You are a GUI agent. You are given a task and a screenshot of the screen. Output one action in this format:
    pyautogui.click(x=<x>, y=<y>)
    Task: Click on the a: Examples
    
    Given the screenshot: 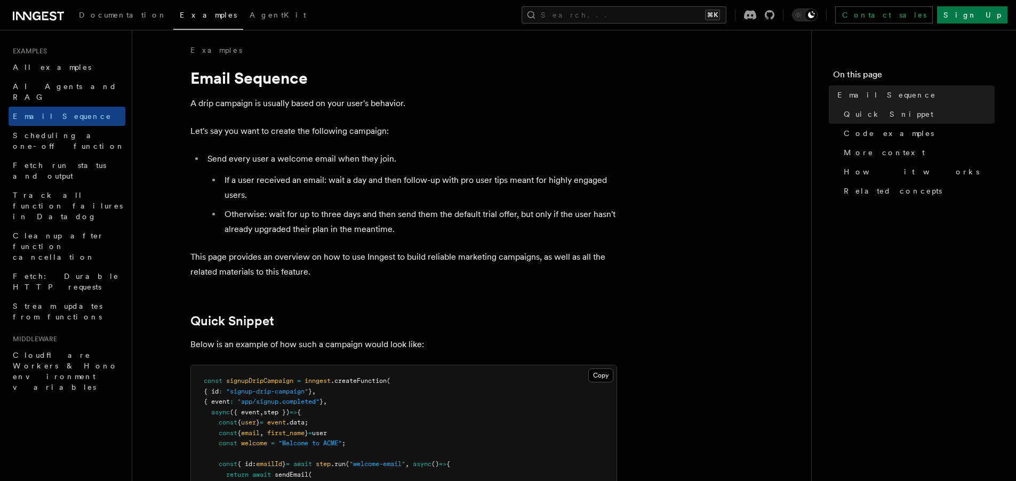 What is the action you would take?
    pyautogui.click(x=208, y=17)
    